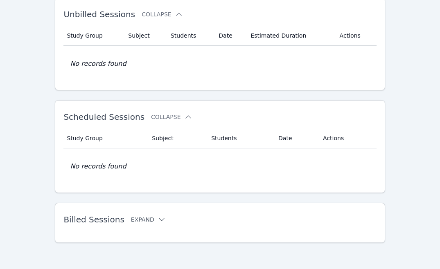 This screenshot has width=440, height=269. What do you see at coordinates (104, 117) in the screenshot?
I see `span: Scheduled Sessions` at bounding box center [104, 117].